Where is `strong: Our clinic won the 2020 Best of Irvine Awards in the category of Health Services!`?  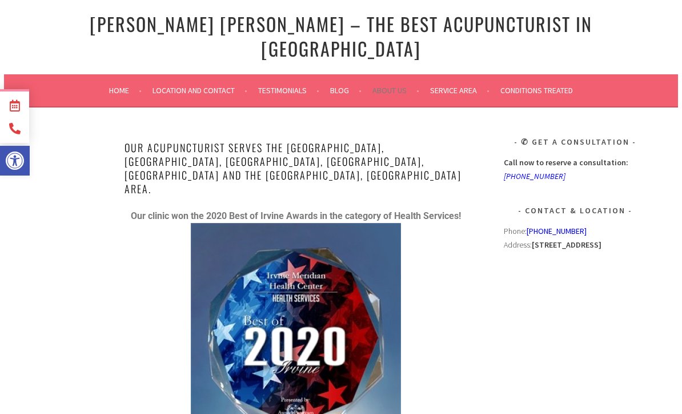
strong: Our clinic won the 2020 Best of Irvine Awards in the category of Health Services! is located at coordinates (296, 215).